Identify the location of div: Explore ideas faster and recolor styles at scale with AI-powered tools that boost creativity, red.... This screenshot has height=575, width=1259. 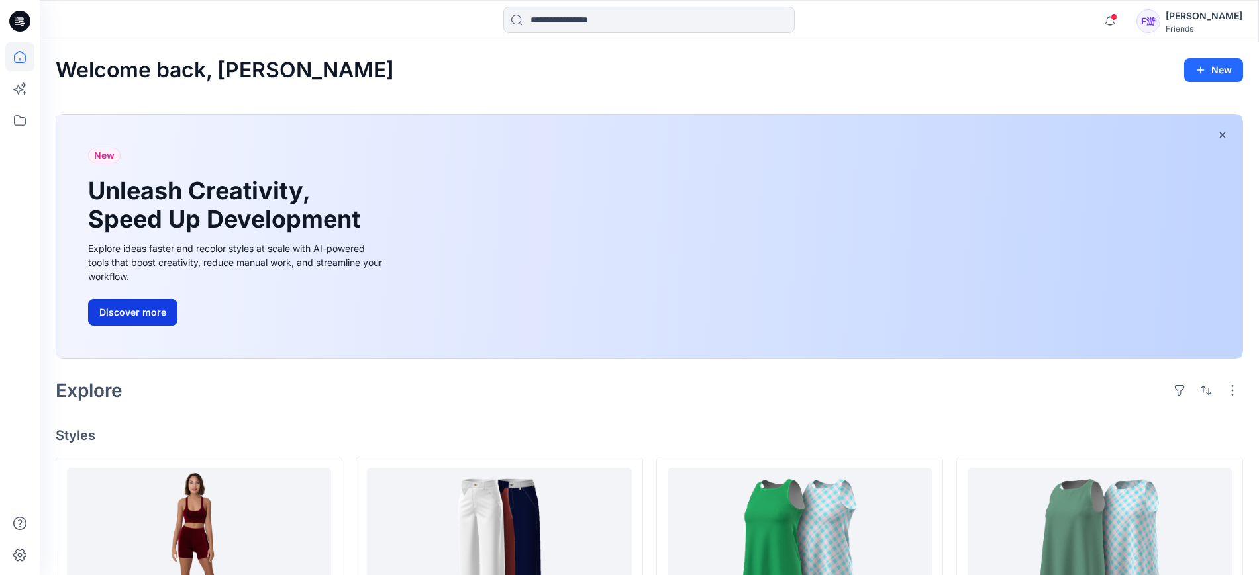
(237, 262).